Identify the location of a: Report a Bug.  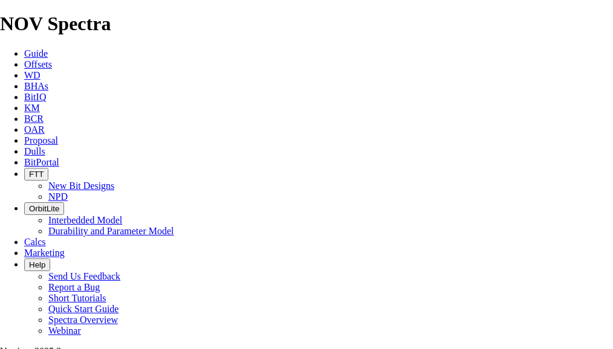
(74, 287).